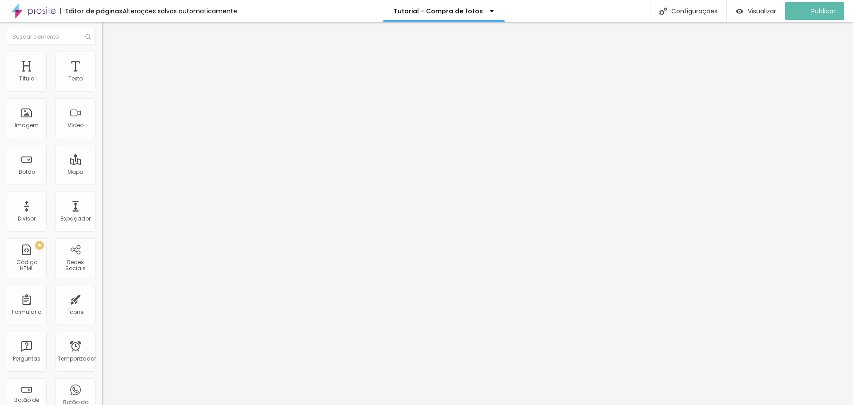  Describe the element at coordinates (27, 218) in the screenshot. I see `font: Divisor` at that location.